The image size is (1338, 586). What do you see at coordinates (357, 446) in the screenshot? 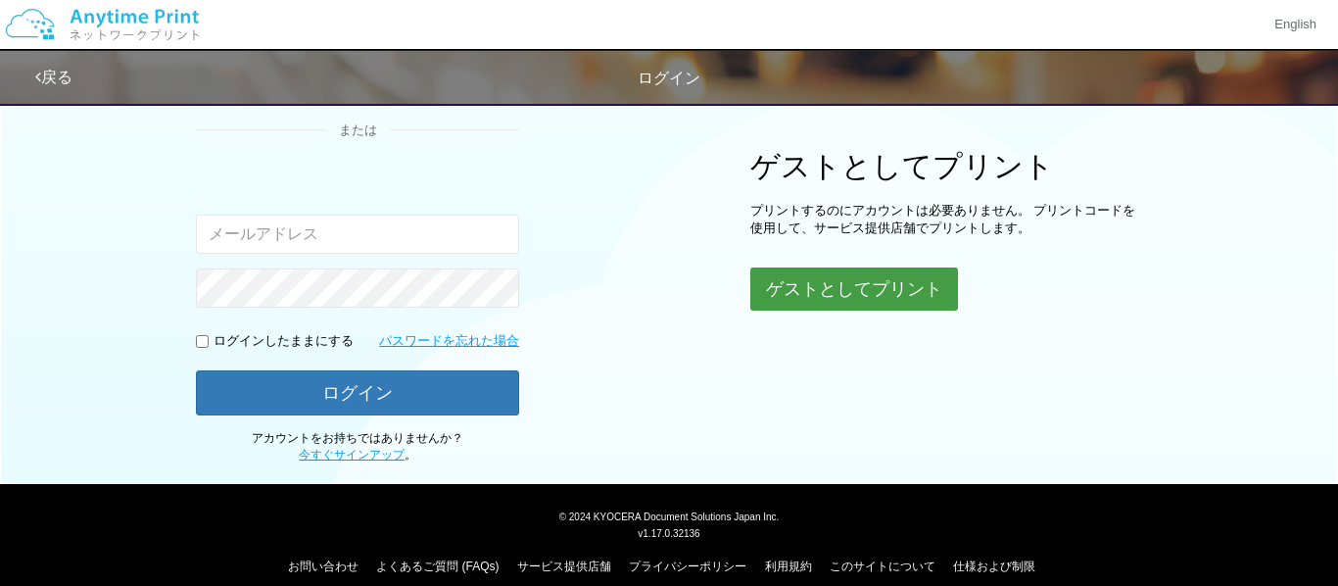
I see `p: アカウントをお持ちではありませんか？` at bounding box center [357, 446].